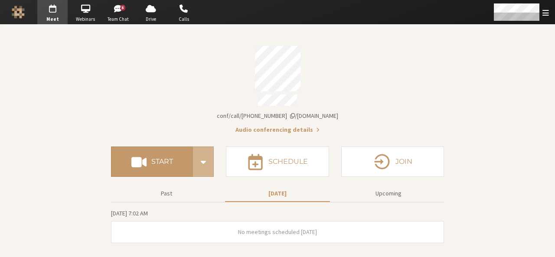  What do you see at coordinates (277, 130) in the screenshot?
I see `button: Audio conferencing details` at bounding box center [277, 130].